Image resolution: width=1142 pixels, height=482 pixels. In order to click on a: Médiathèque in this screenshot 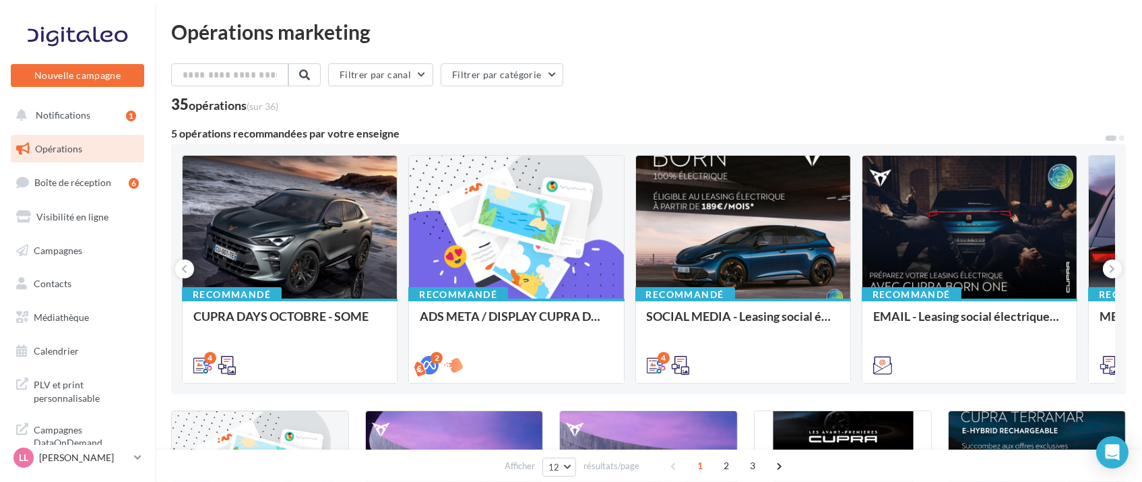, I will do `click(77, 317)`.